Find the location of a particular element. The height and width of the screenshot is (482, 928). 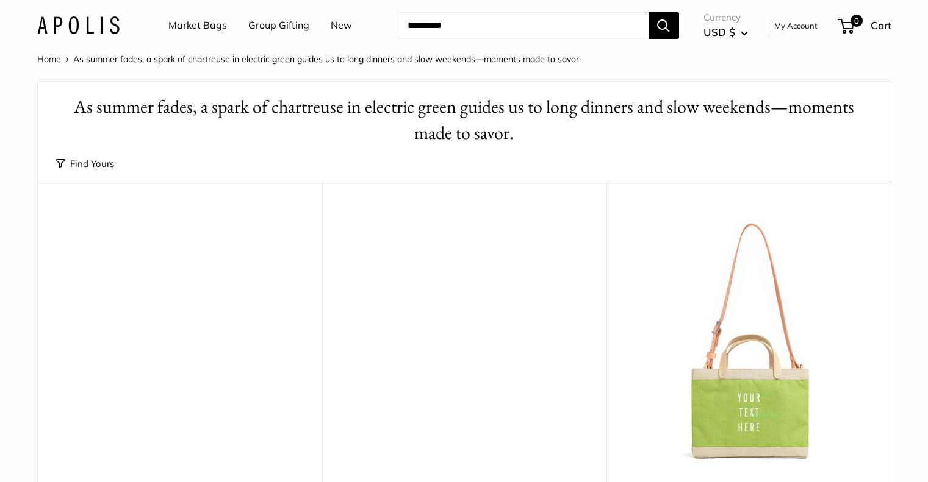

span: Currency is located at coordinates (725, 18).